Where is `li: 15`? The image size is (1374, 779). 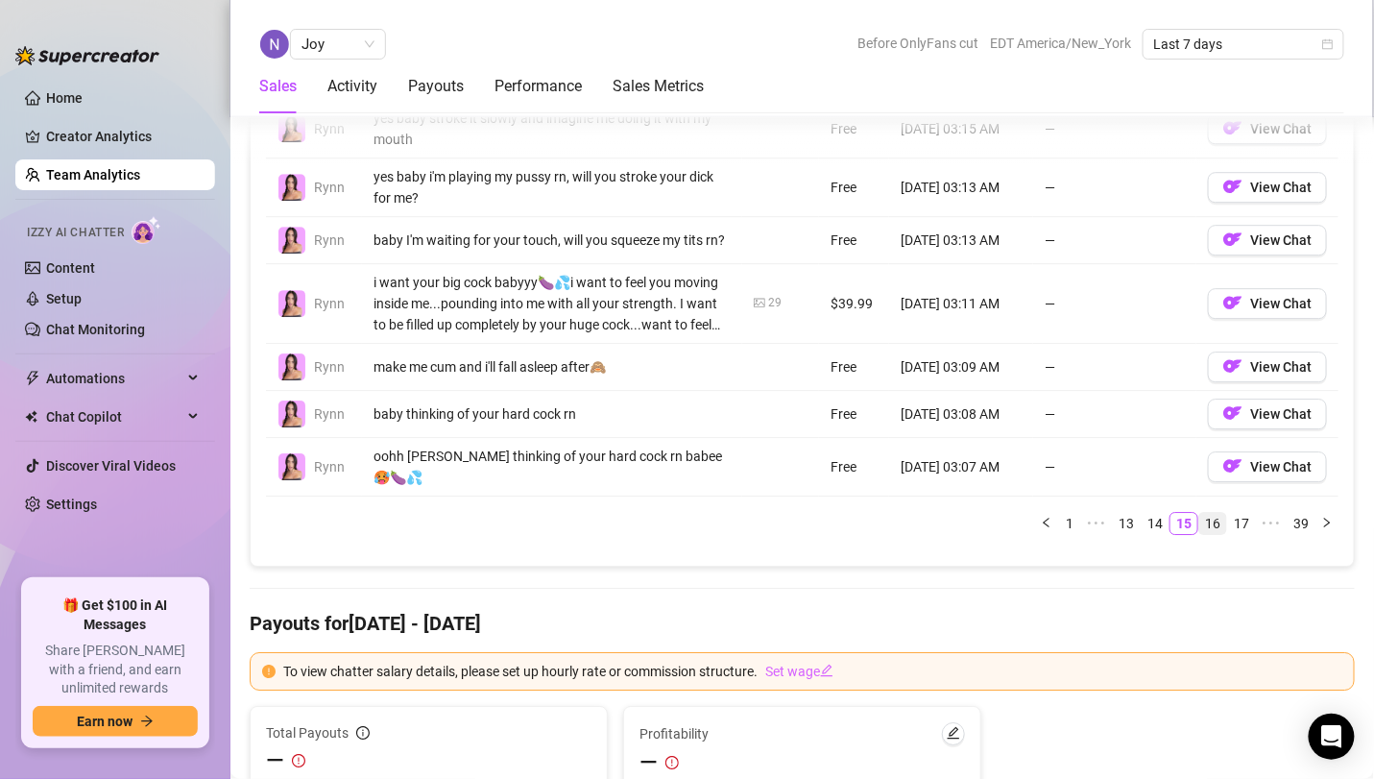
li: 15 is located at coordinates (1184, 523).